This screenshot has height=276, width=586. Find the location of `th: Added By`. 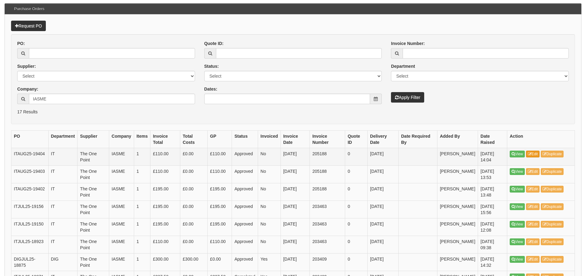

th: Added By is located at coordinates (457, 139).